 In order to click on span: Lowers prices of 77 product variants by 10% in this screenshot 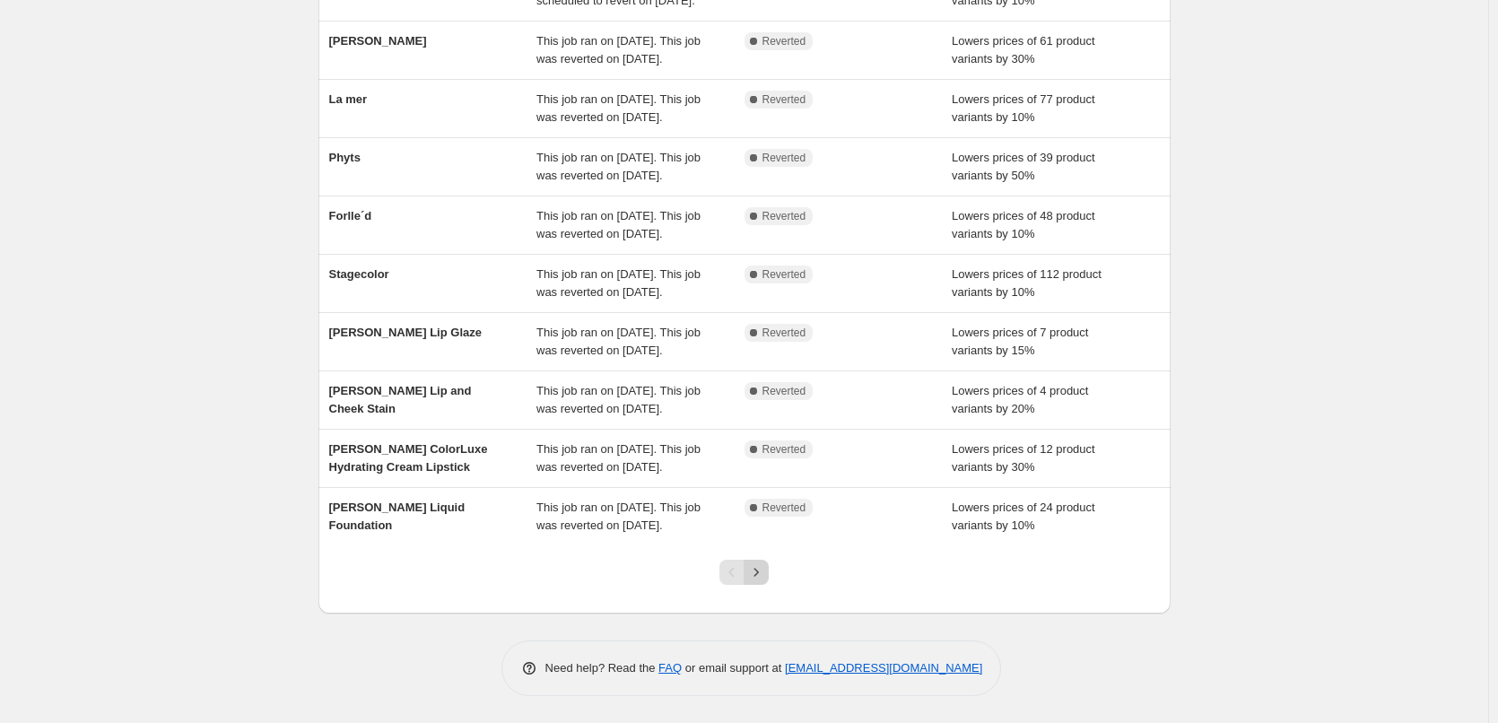, I will do `click(1023, 108)`.